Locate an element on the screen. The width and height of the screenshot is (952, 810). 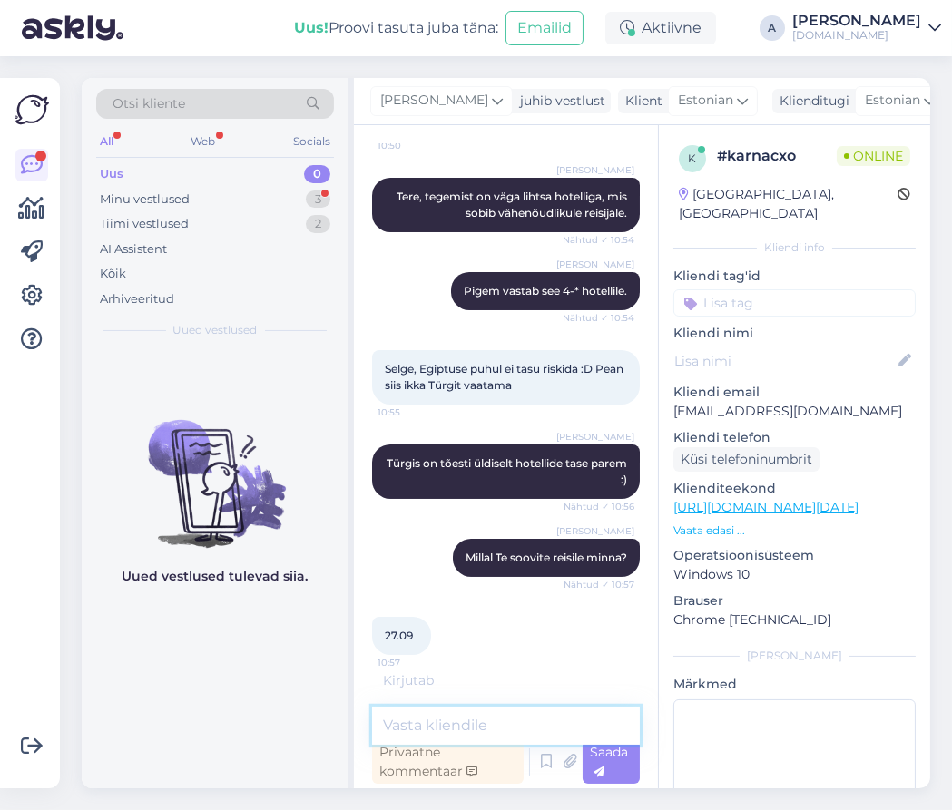
button: Emailid is located at coordinates (544, 28).